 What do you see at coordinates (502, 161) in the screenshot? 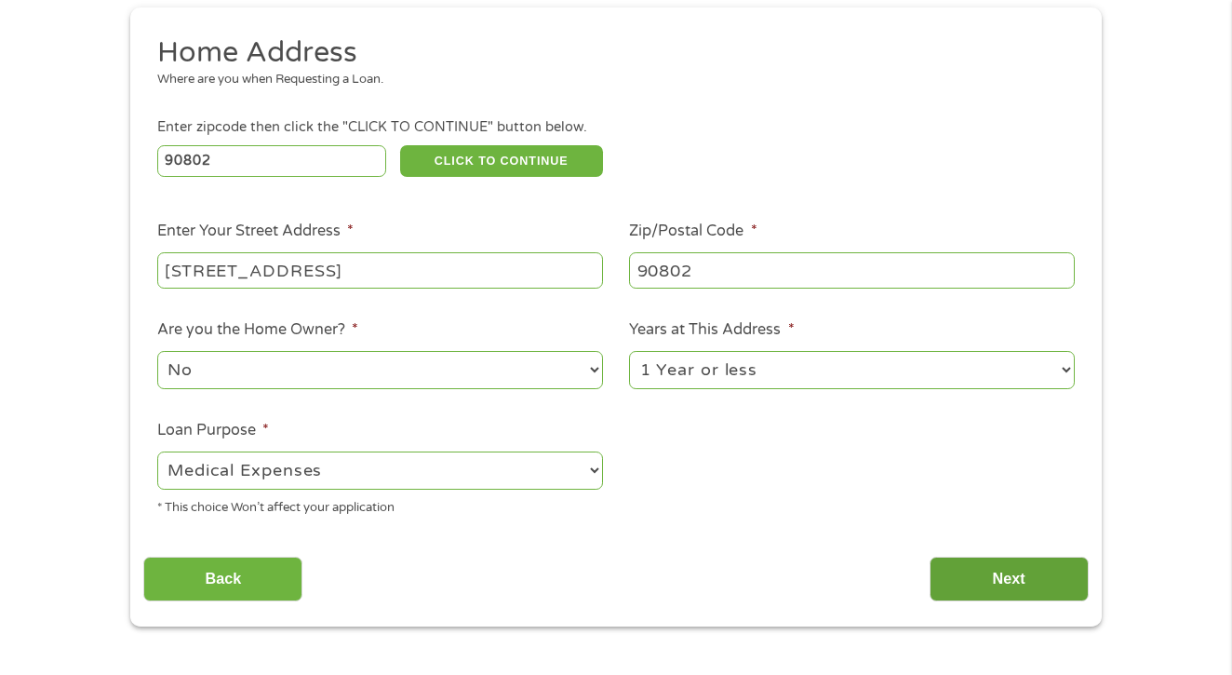
I see `button: CLICK TO CONTINUE` at bounding box center [502, 161].